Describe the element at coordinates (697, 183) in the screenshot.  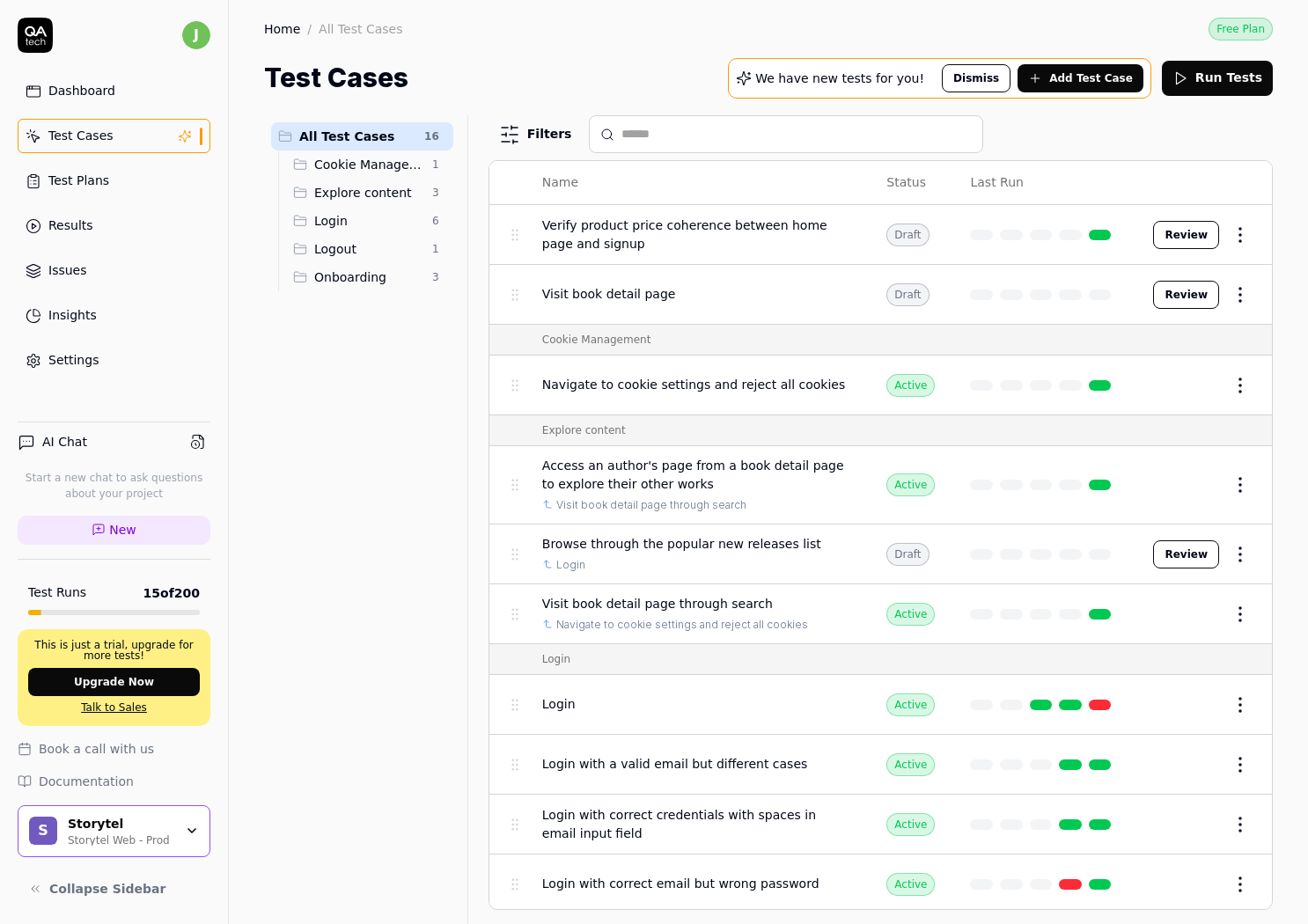
I see `th: Name` at that location.